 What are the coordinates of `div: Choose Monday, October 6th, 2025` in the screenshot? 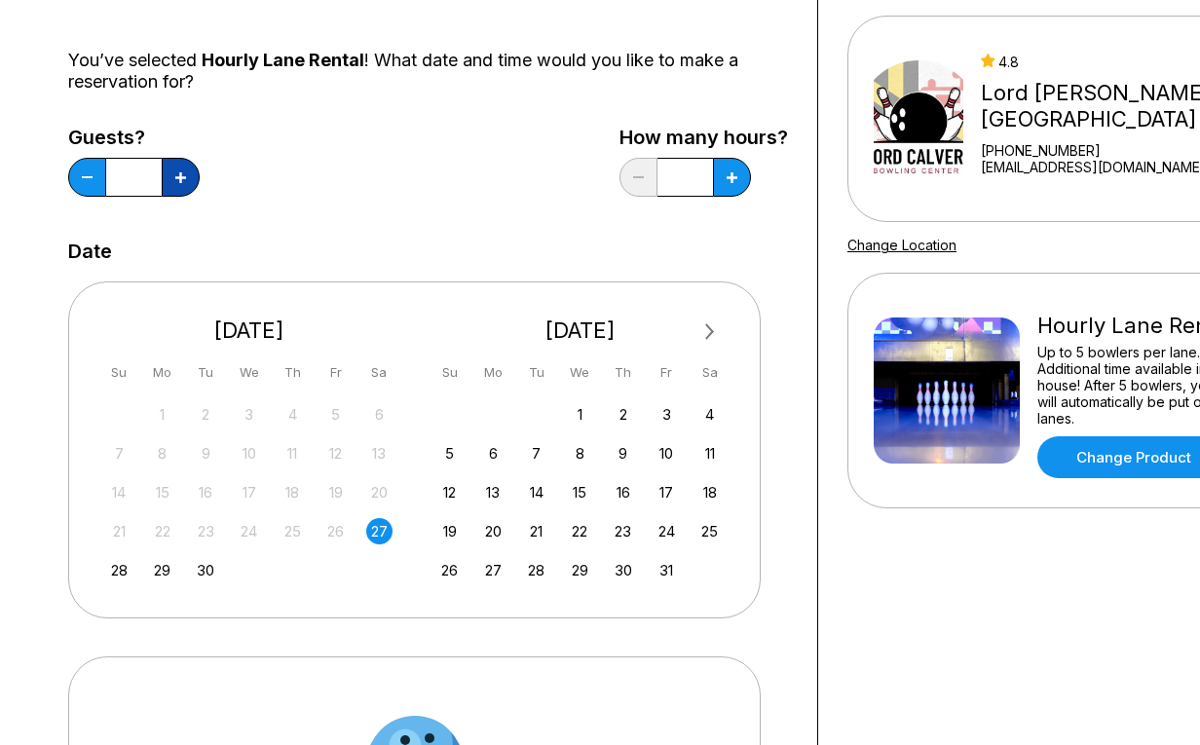 It's located at (493, 453).